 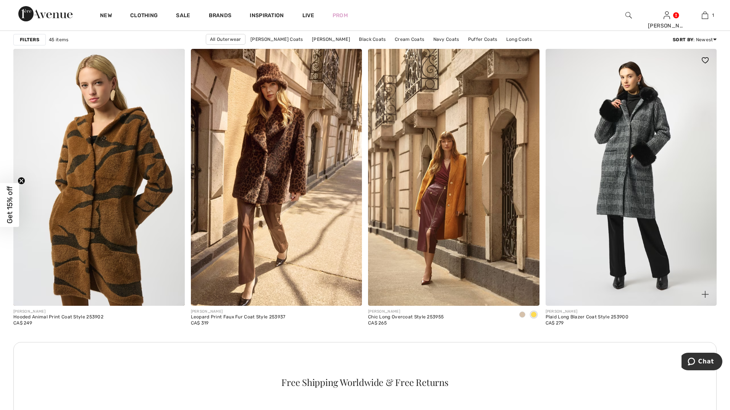 I want to click on span: CA$ 265, so click(x=377, y=323).